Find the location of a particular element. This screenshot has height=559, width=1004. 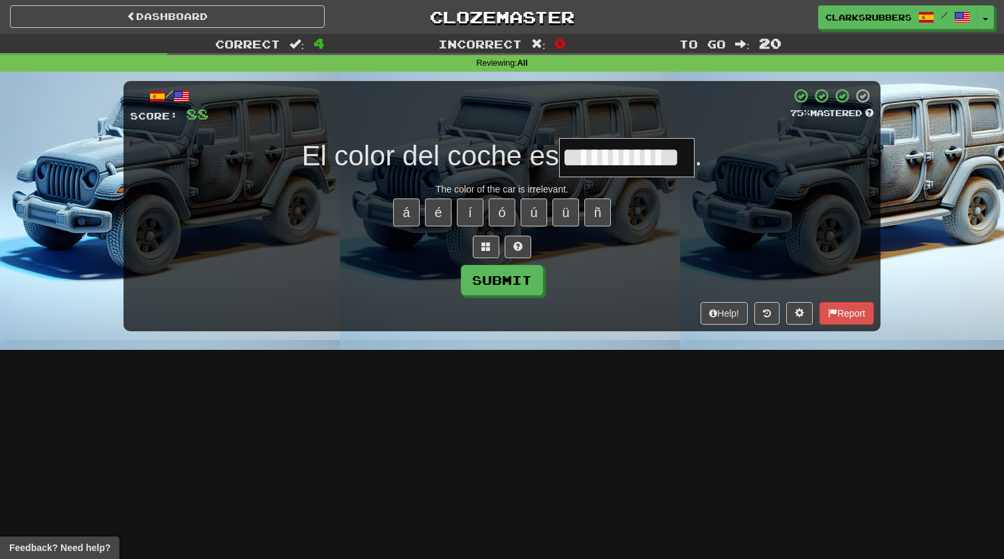

span: Incorrect is located at coordinates (480, 44).